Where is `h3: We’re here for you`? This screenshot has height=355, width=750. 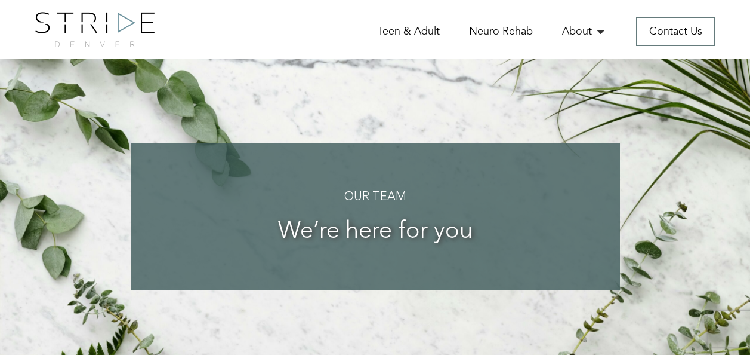
h3: We’re here for you is located at coordinates (375, 232).